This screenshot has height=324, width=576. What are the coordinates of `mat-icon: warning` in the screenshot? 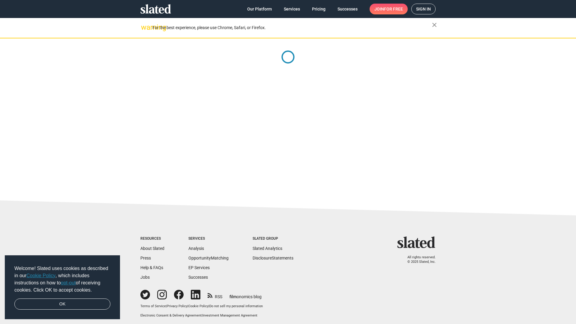 It's located at (145, 27).